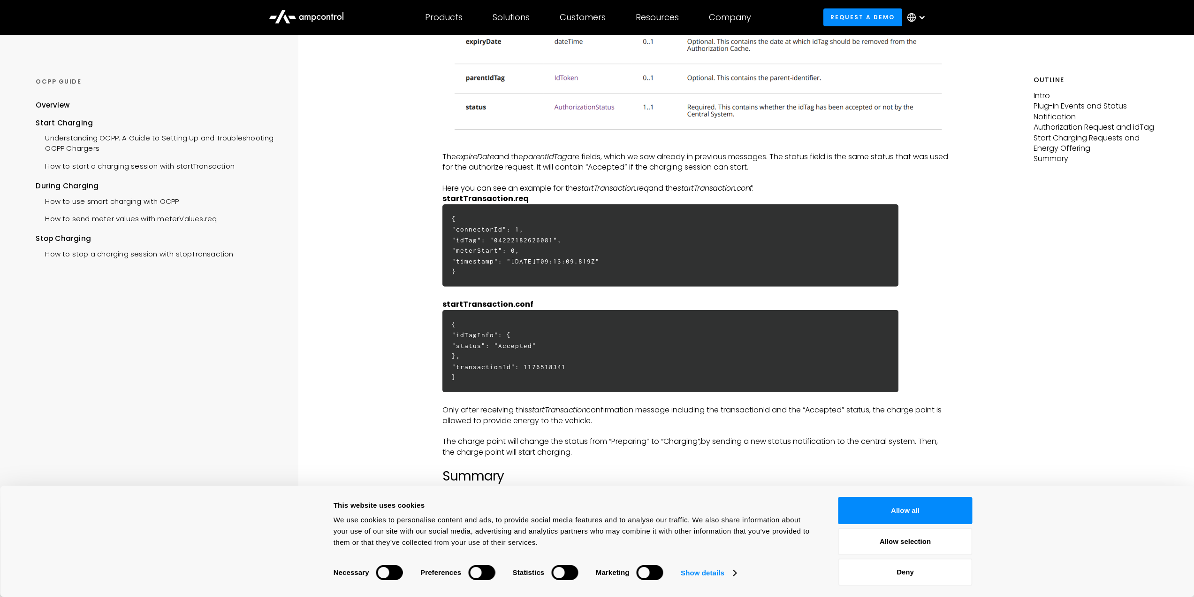  I want to click on button: Deny, so click(906, 572).